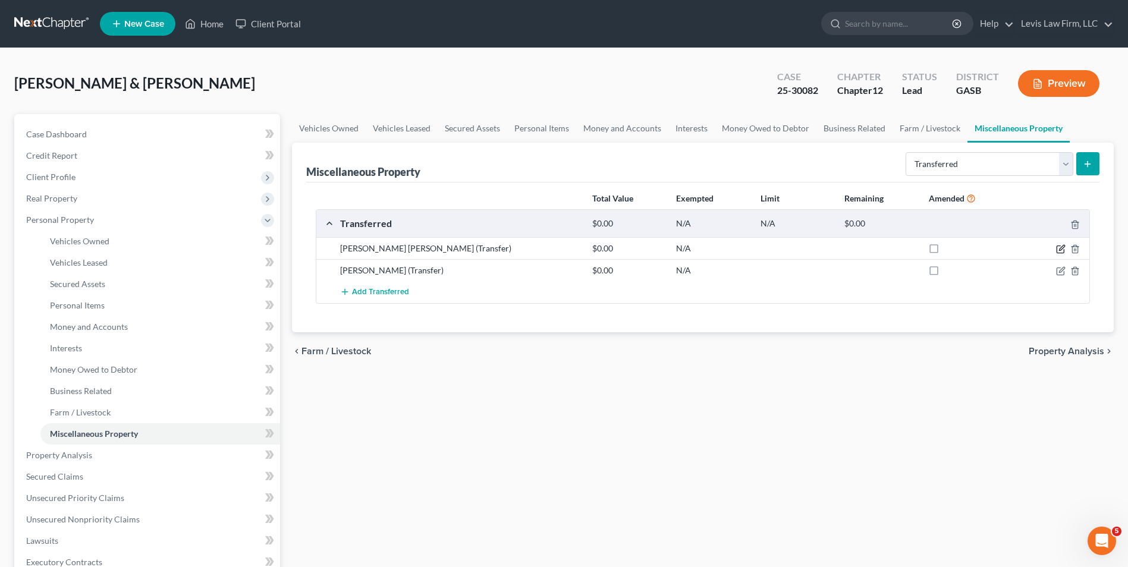 This screenshot has height=567, width=1128. What do you see at coordinates (148, 477) in the screenshot?
I see `a: Secured Claims` at bounding box center [148, 477].